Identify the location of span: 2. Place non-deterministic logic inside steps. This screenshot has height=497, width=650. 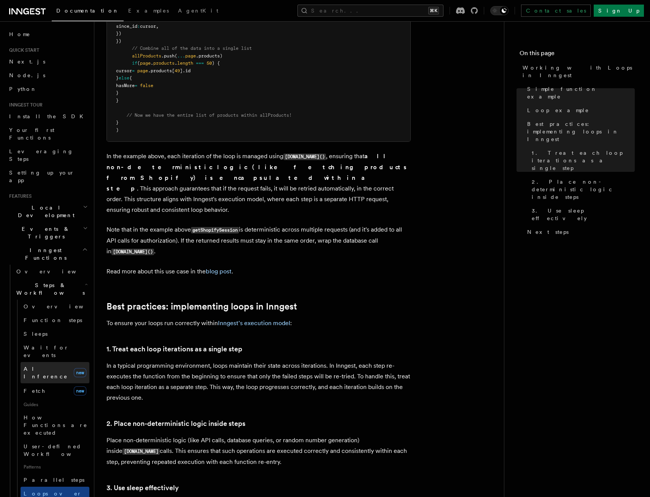
(583, 189).